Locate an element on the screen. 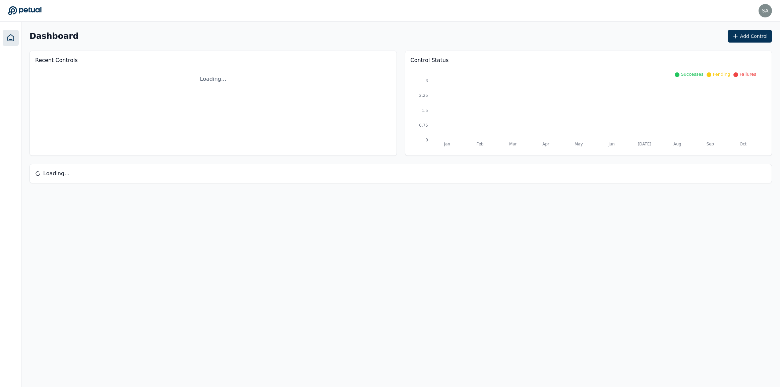 The height and width of the screenshot is (387, 780). tspan: 0 is located at coordinates (427, 140).